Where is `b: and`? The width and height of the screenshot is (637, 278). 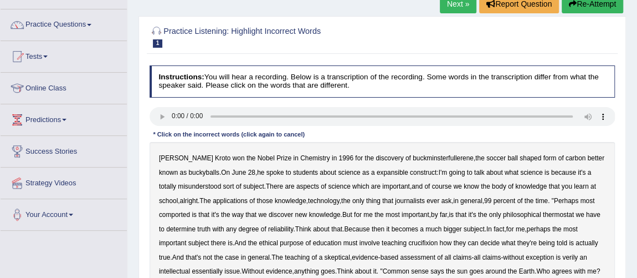
b: and is located at coordinates (417, 186).